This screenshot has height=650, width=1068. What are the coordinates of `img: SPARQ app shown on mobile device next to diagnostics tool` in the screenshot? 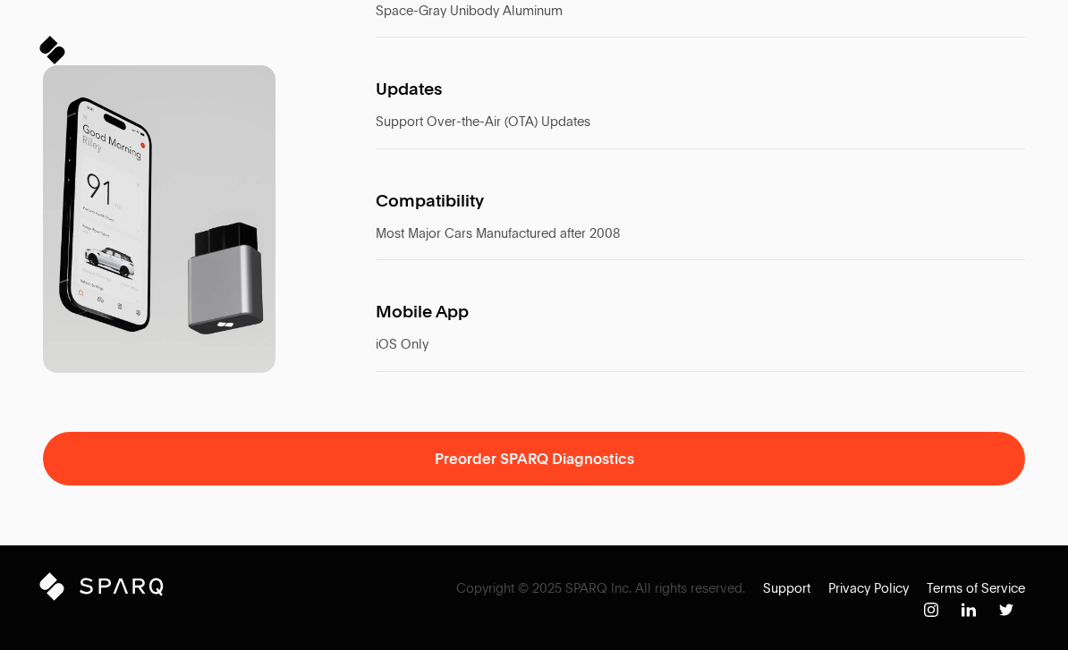 It's located at (159, 219).